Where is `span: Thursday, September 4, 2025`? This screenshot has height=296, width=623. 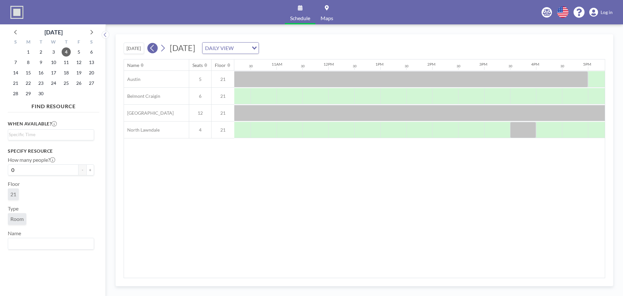 span: Thursday, September 4, 2025 is located at coordinates (66, 52).